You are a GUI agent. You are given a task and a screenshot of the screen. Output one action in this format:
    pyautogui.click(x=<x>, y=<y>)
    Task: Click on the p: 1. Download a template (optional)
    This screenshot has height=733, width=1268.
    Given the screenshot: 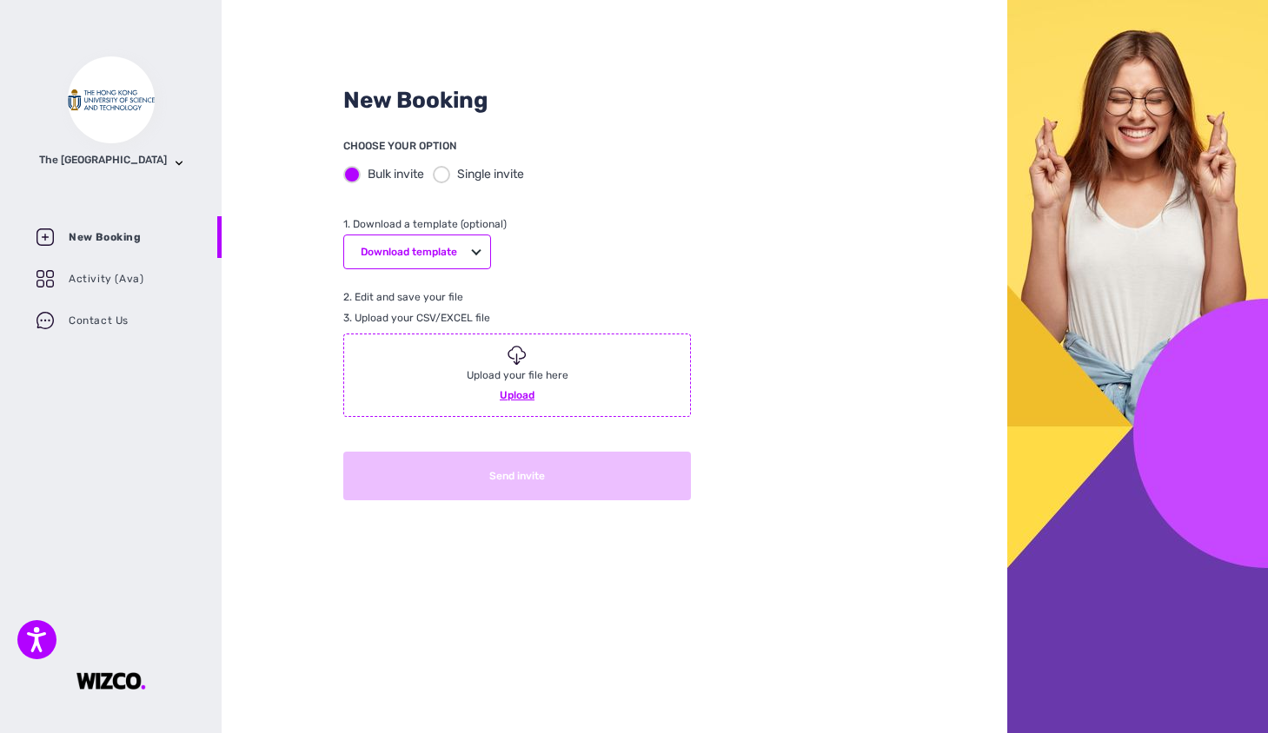 What is the action you would take?
    pyautogui.click(x=517, y=224)
    